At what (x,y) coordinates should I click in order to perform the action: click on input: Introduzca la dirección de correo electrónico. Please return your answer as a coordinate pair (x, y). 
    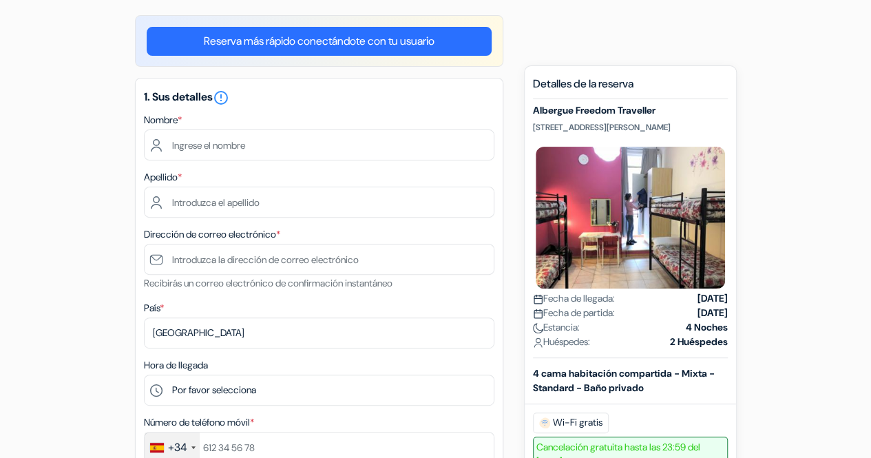
    Looking at the image, I should click on (319, 259).